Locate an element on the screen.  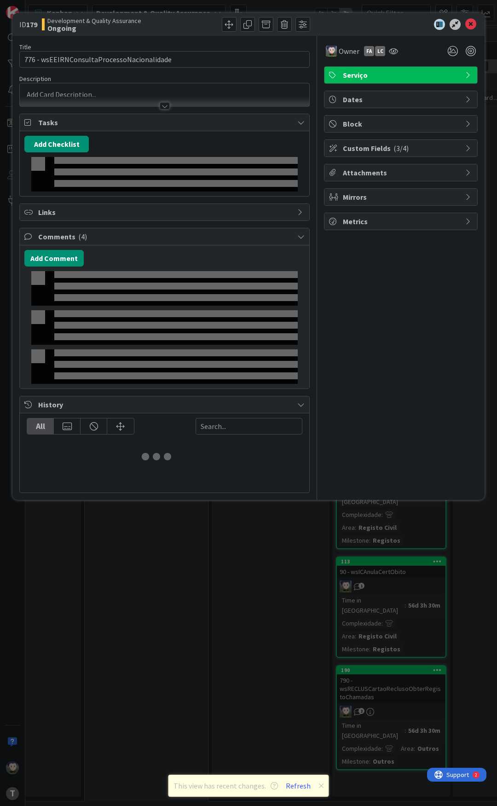
span: Attachments is located at coordinates (402, 173).